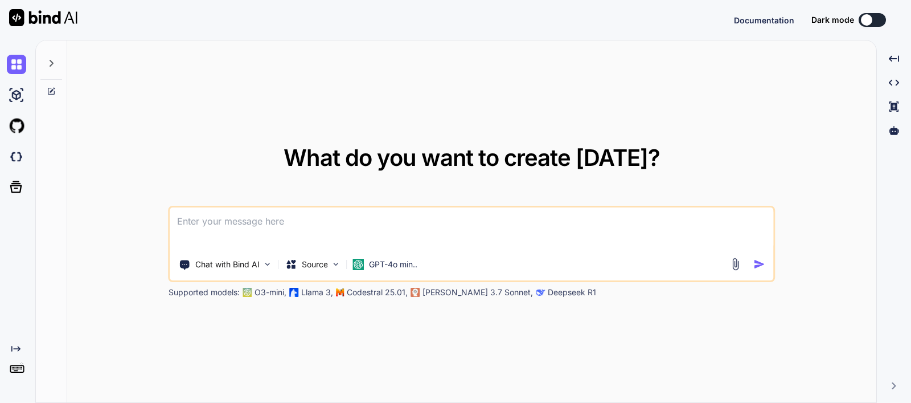  What do you see at coordinates (336, 264) in the screenshot?
I see `img: Pick Models` at bounding box center [336, 264].